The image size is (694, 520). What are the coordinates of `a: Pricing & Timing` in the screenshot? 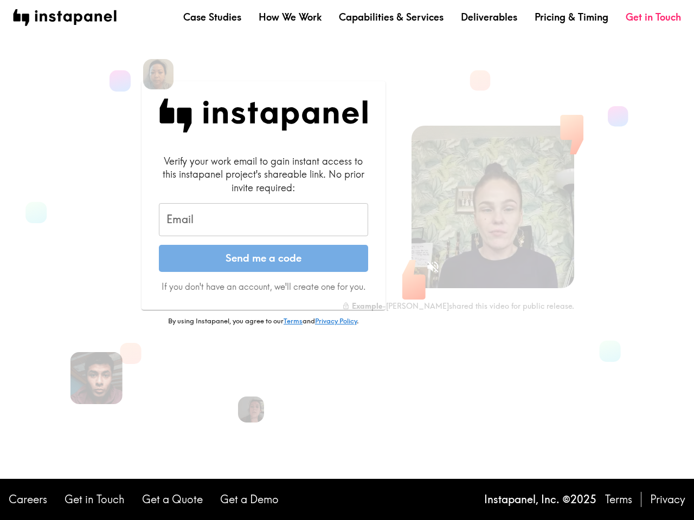 It's located at (571, 17).